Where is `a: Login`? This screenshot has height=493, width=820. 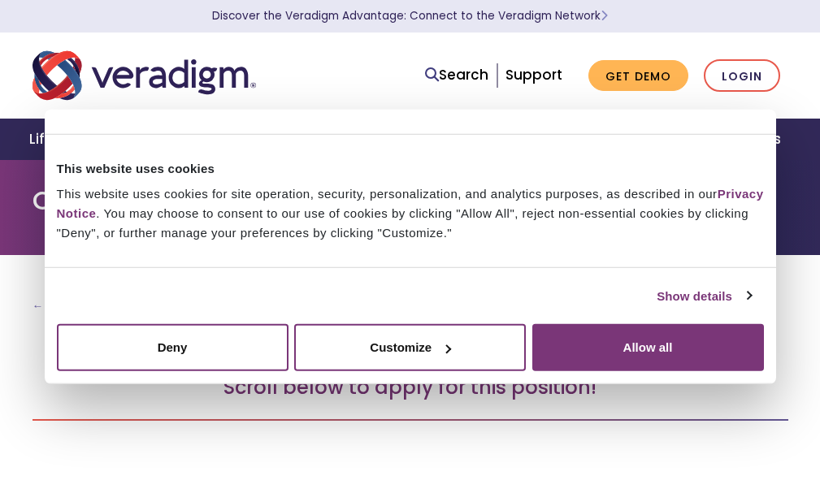
a: Login is located at coordinates (742, 76).